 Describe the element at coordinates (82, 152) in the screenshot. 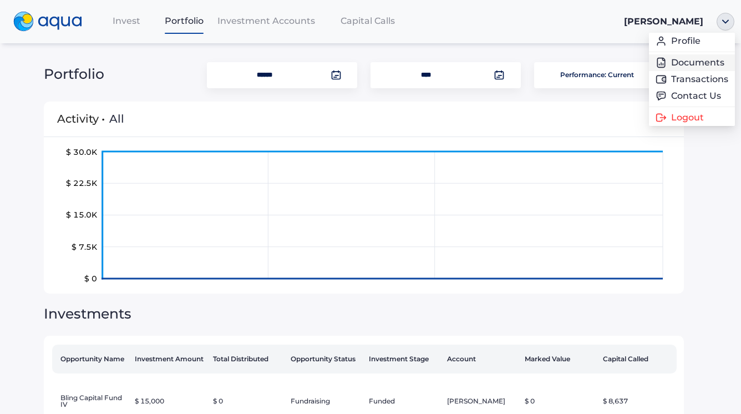

I see `tspan: $ 30.0K` at that location.